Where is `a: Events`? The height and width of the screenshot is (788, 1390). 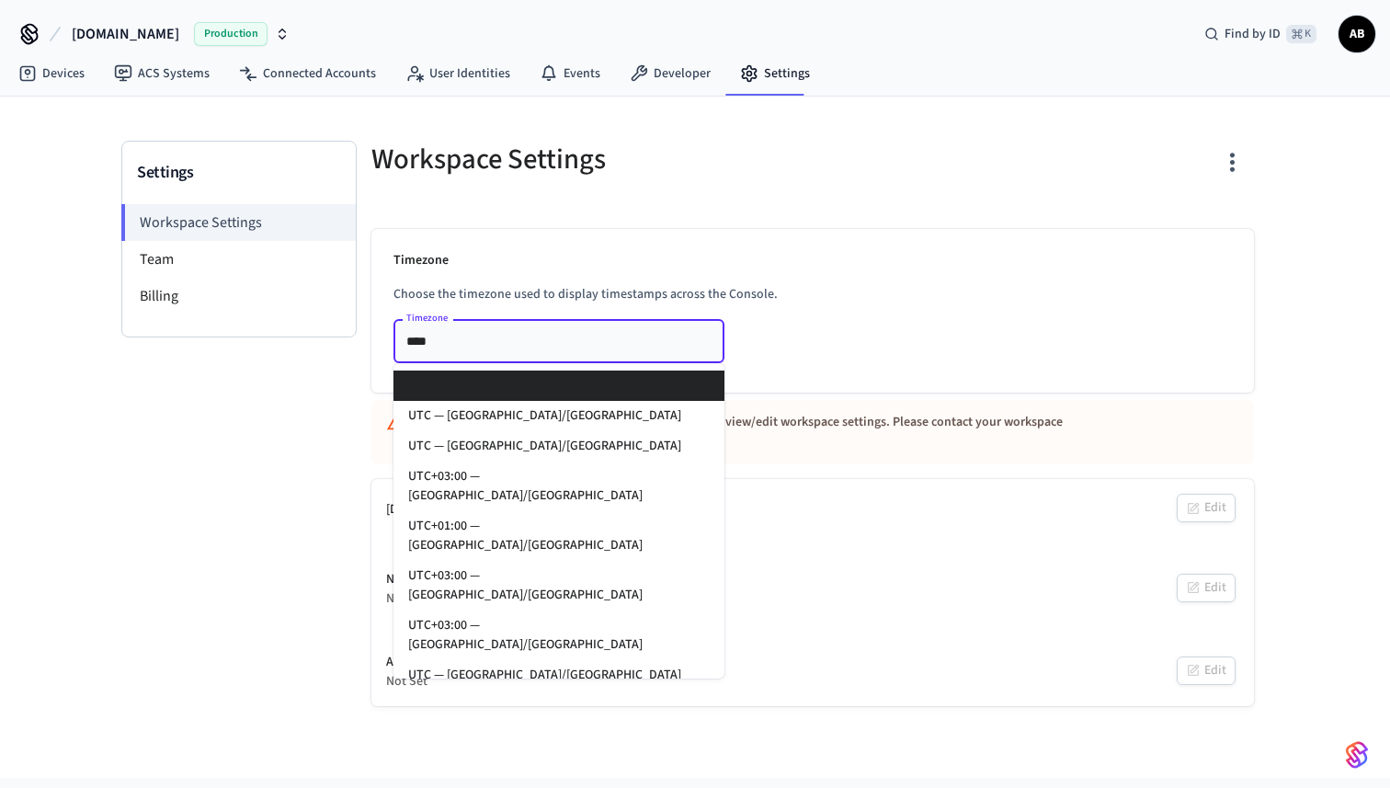
a: Events is located at coordinates (570, 74).